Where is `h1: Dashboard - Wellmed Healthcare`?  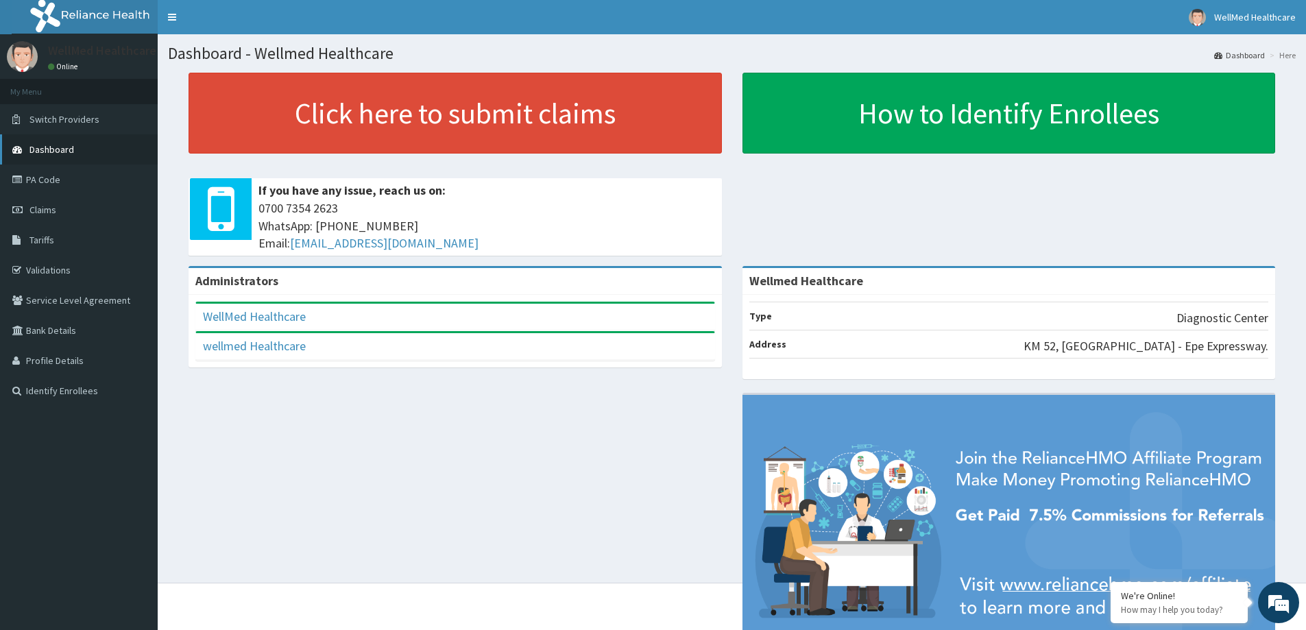
h1: Dashboard - Wellmed Healthcare is located at coordinates (731, 53).